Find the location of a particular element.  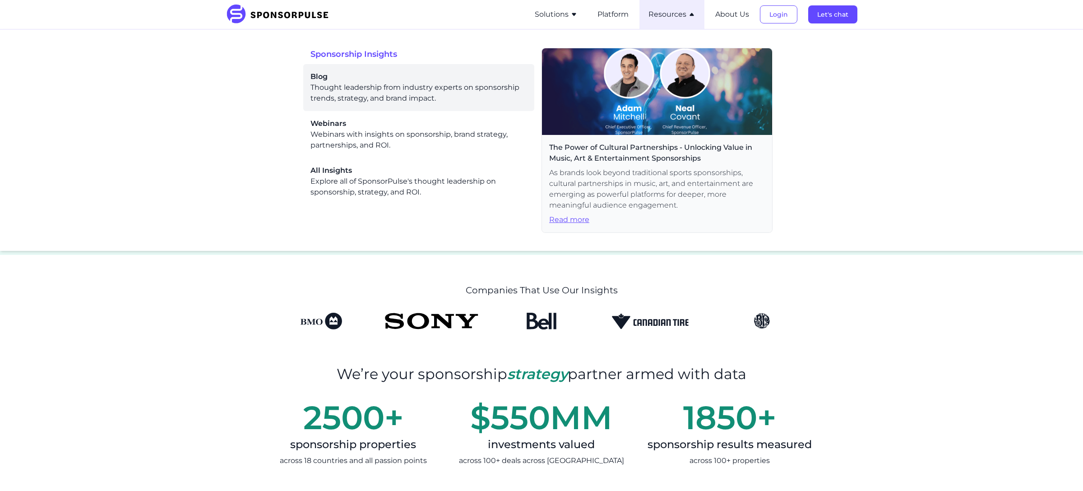

button: Resources is located at coordinates (672, 14).